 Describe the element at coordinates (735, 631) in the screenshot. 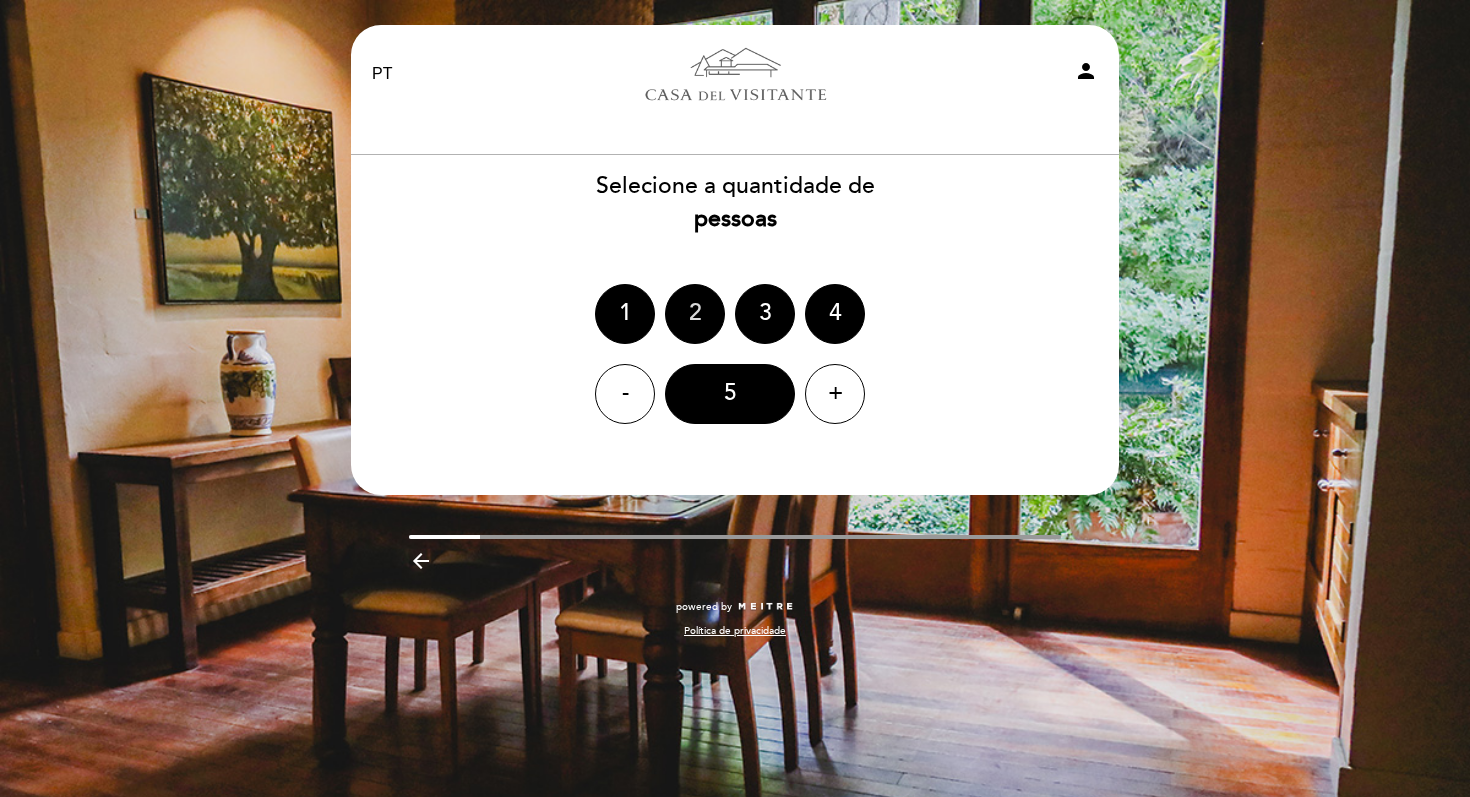

I see `a: Política de privacidade` at that location.